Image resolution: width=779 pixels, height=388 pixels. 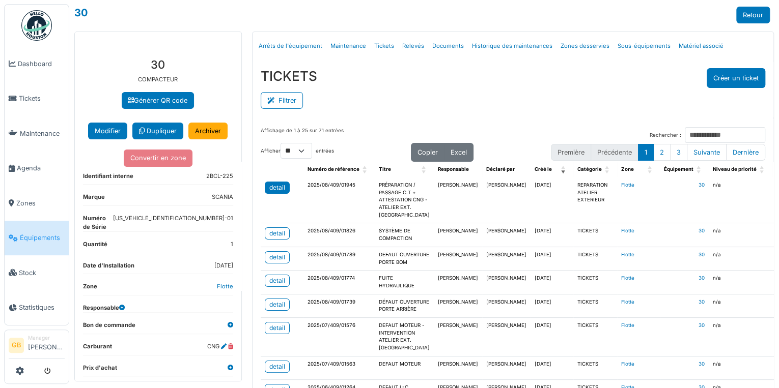 What do you see at coordinates (428, 152) in the screenshot?
I see `span: Copier` at bounding box center [428, 152].